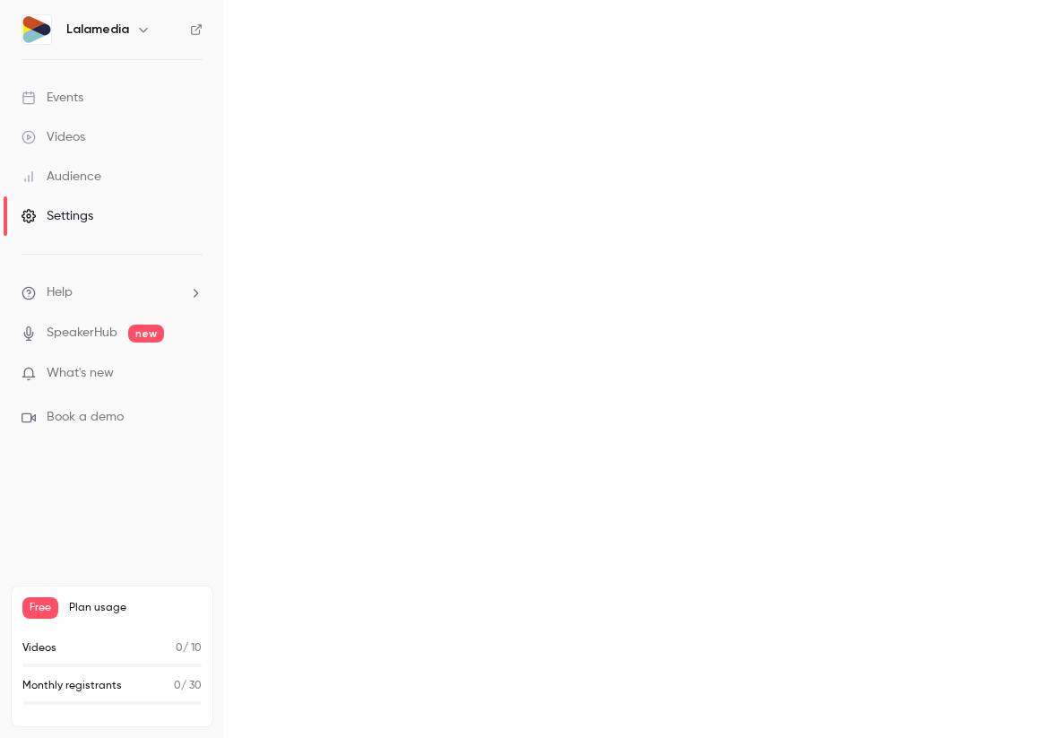 Image resolution: width=1063 pixels, height=738 pixels. I want to click on img: Lalamedia, so click(37, 30).